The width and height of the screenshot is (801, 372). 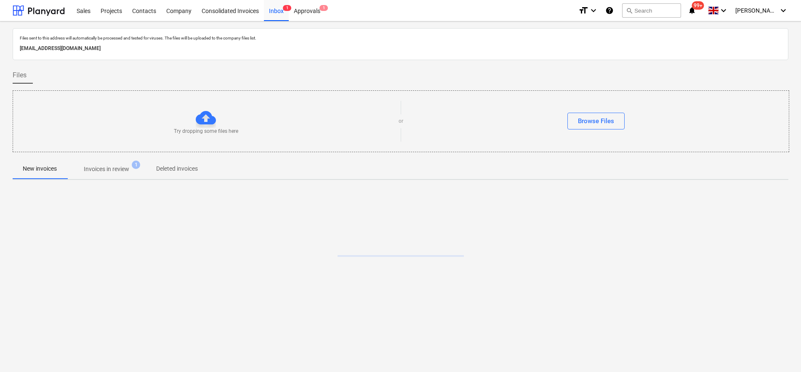 I want to click on i: Knowledge base, so click(x=609, y=11).